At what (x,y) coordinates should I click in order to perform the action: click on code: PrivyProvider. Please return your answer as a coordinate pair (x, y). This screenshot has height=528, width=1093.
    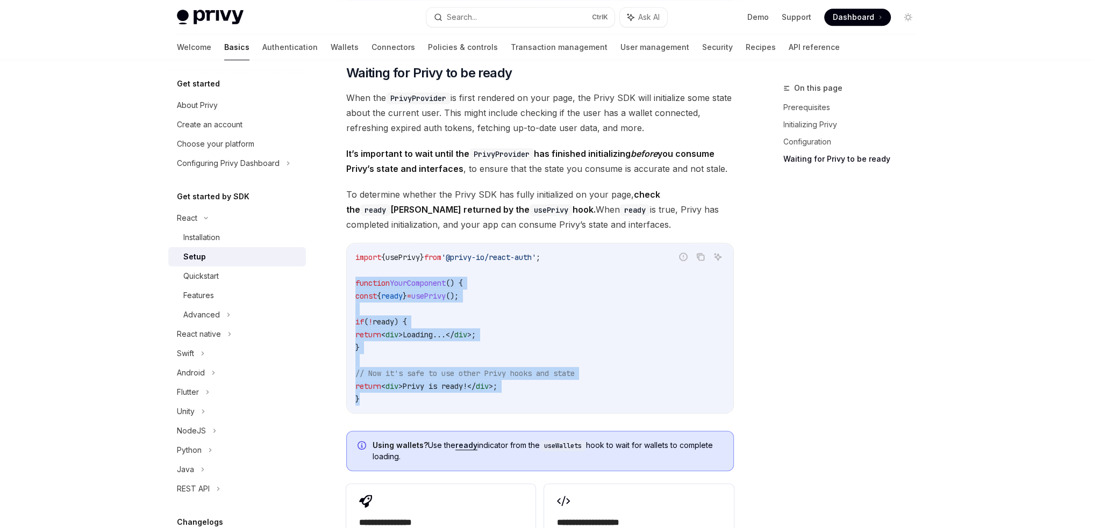
    Looking at the image, I should click on (418, 98).